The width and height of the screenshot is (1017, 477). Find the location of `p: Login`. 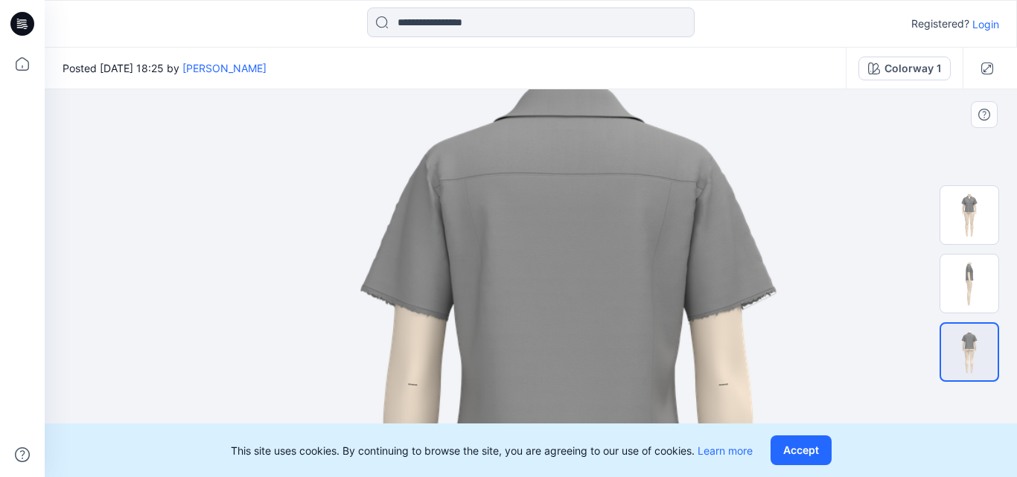

p: Login is located at coordinates (986, 24).